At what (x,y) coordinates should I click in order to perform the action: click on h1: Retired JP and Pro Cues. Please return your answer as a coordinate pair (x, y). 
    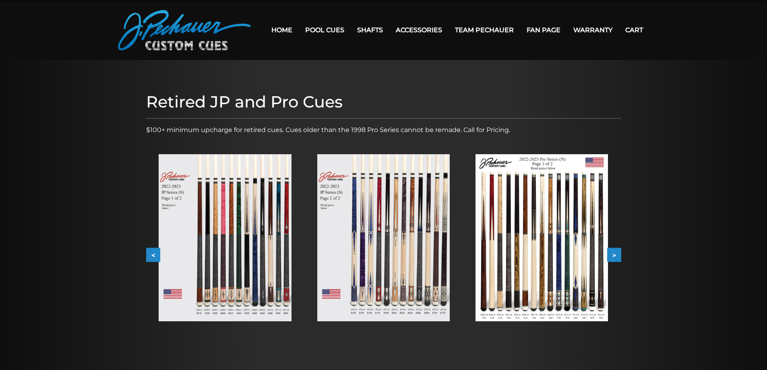
    Looking at the image, I should click on (384, 102).